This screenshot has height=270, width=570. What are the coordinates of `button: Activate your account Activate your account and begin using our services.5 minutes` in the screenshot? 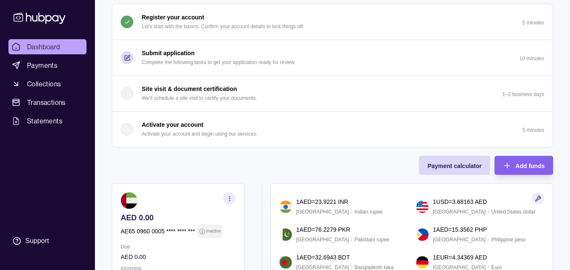 It's located at (332, 130).